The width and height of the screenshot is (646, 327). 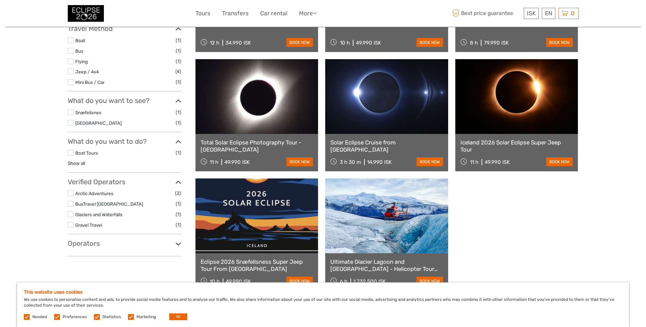 What do you see at coordinates (178, 317) in the screenshot?
I see `button: OK` at bounding box center [178, 317].